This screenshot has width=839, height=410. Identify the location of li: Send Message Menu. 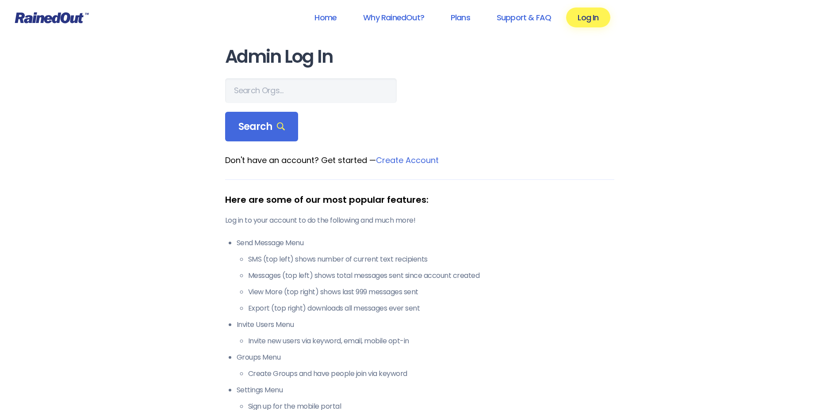
(425, 276).